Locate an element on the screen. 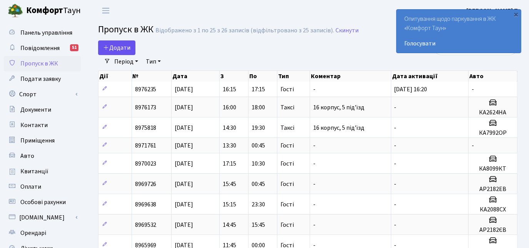 Image resolution: width=529 pixels, height=248 pixels. span: Контакти is located at coordinates (34, 125).